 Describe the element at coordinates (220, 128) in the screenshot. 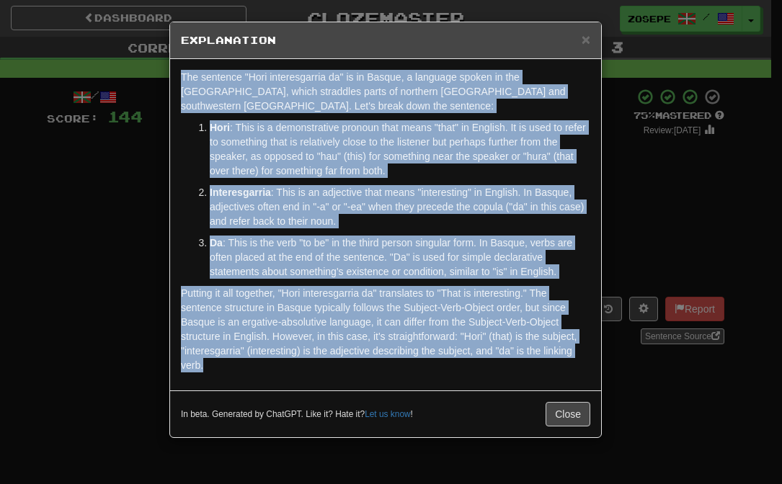

I see `strong: Hori` at that location.